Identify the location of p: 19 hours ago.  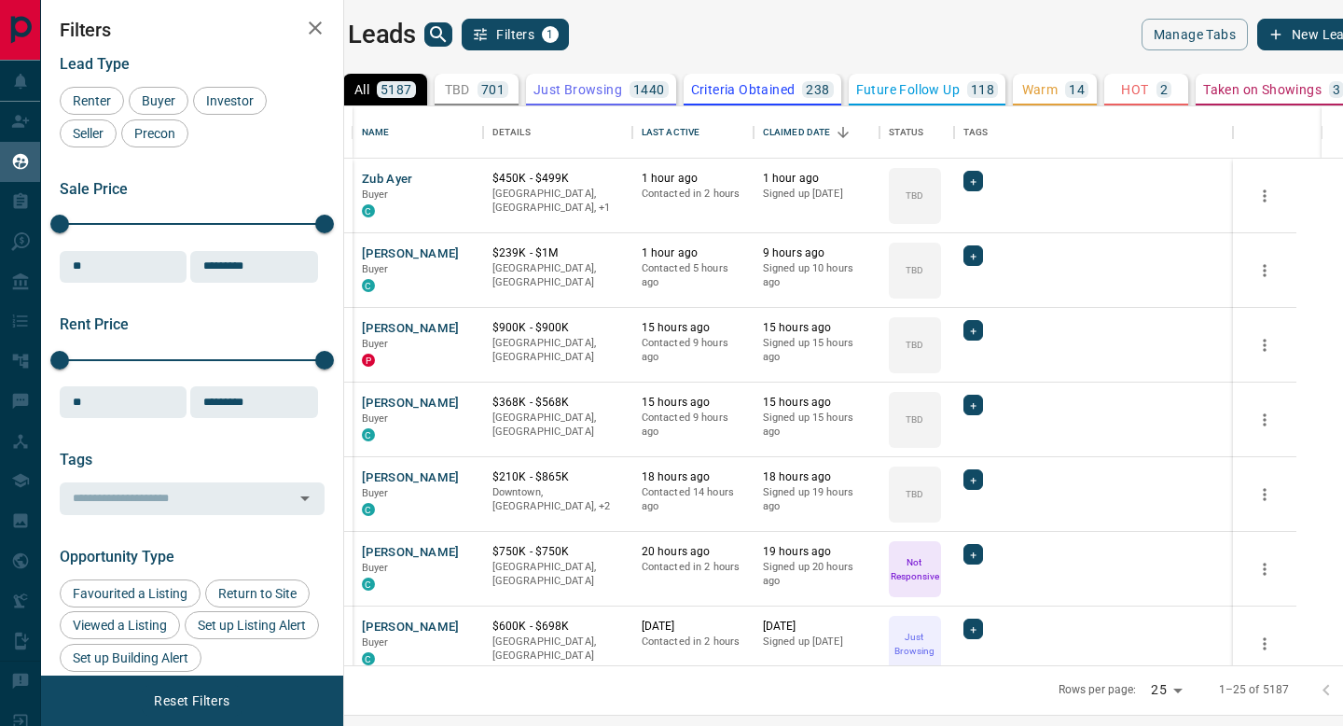
(816, 551).